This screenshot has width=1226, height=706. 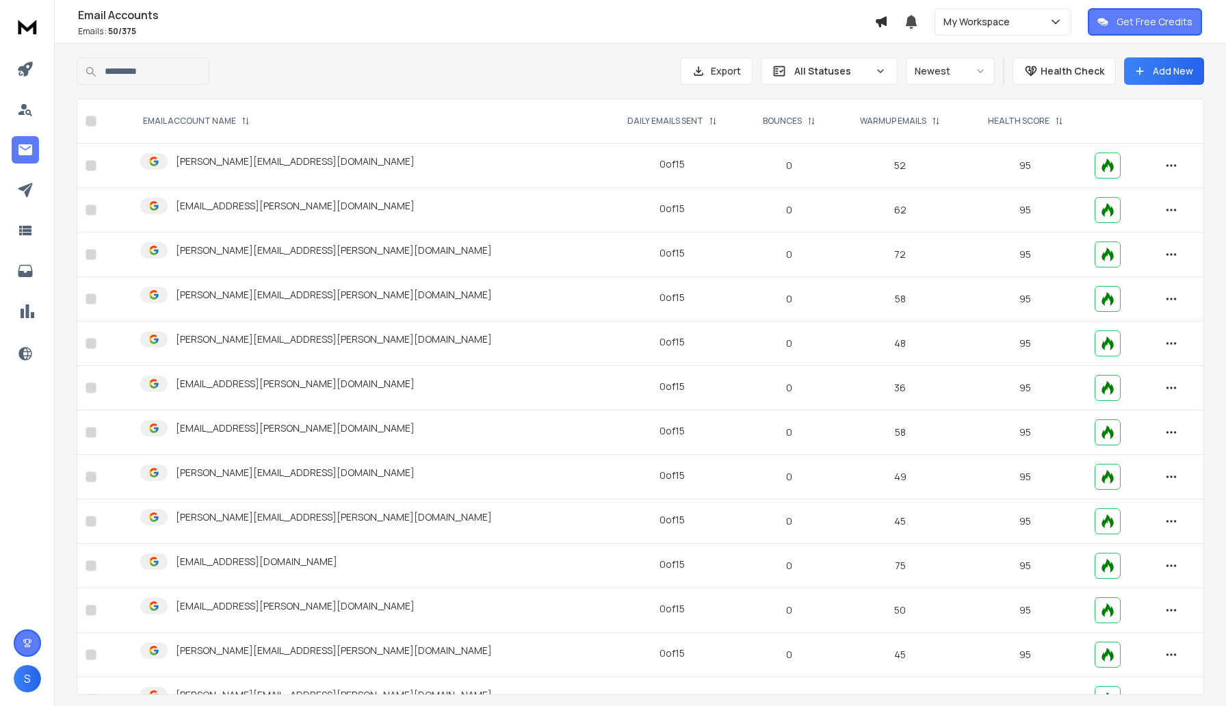 What do you see at coordinates (665, 121) in the screenshot?
I see `p: DAILY EMAILS SENT` at bounding box center [665, 121].